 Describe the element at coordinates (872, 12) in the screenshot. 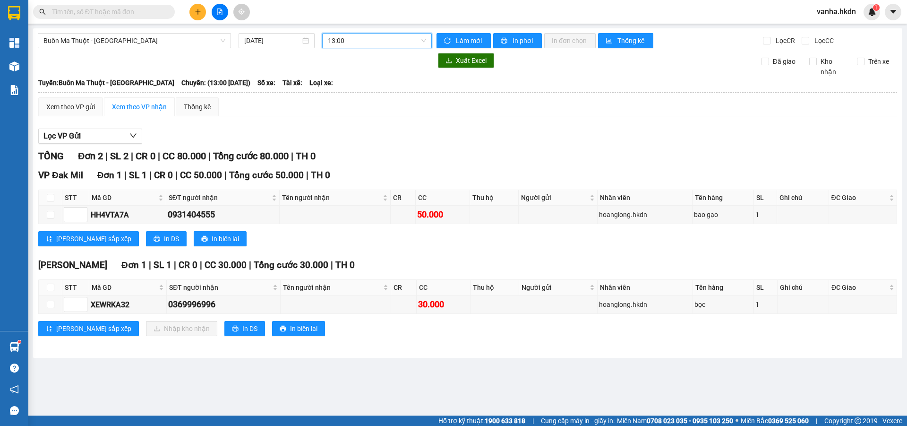

I see `img: icon-new-feature` at that location.